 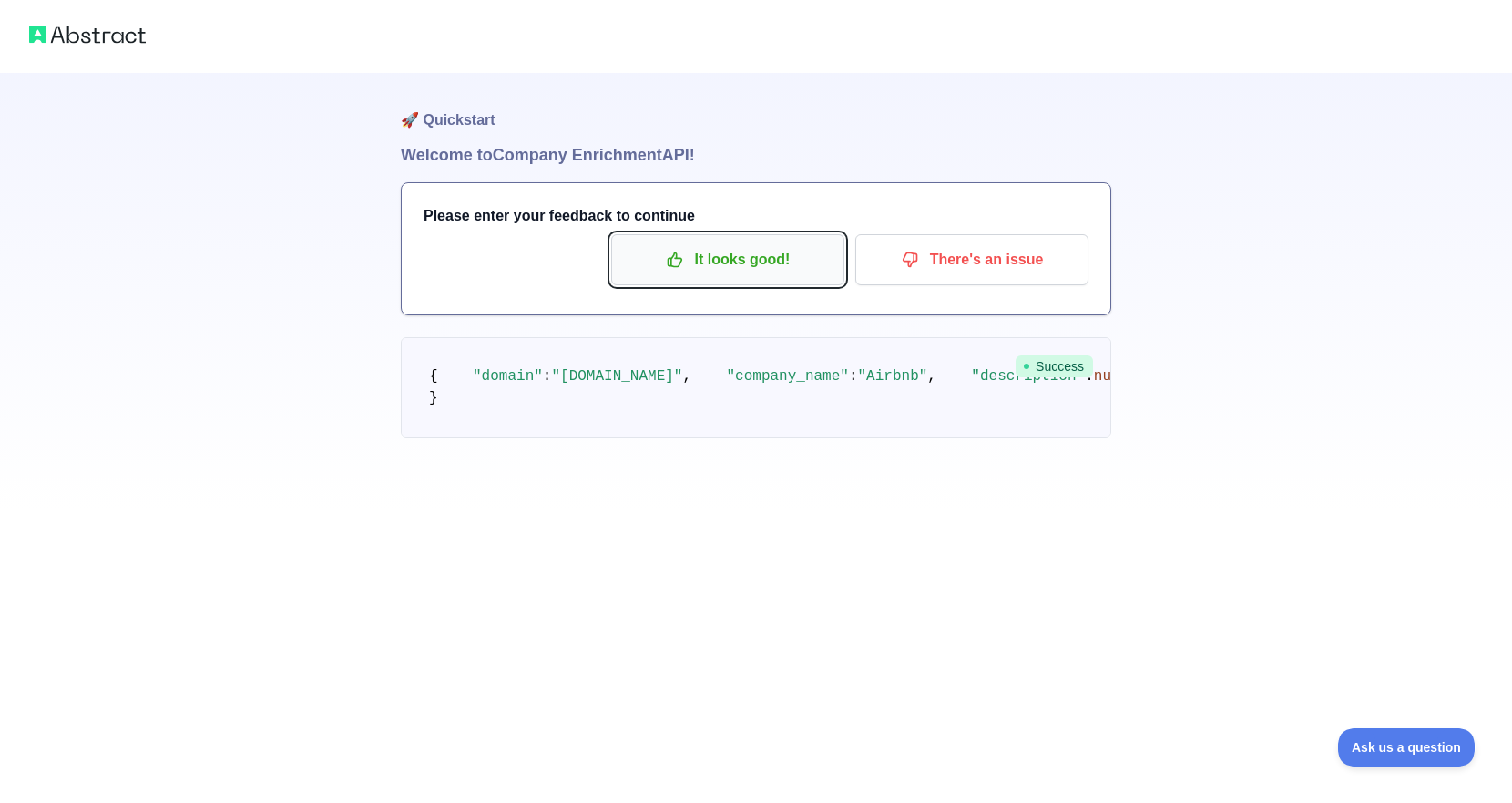 What do you see at coordinates (756, 108) in the screenshot?
I see `h1: 🚀 Quickstart` at bounding box center [756, 108].